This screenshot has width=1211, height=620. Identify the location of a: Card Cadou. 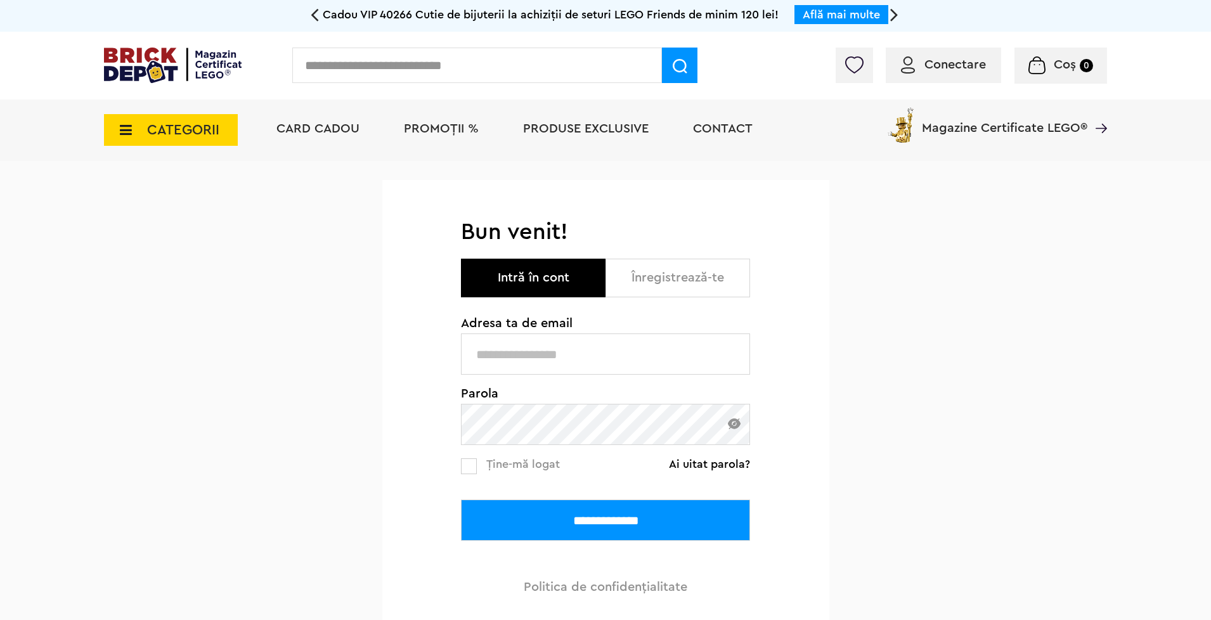
(318, 129).